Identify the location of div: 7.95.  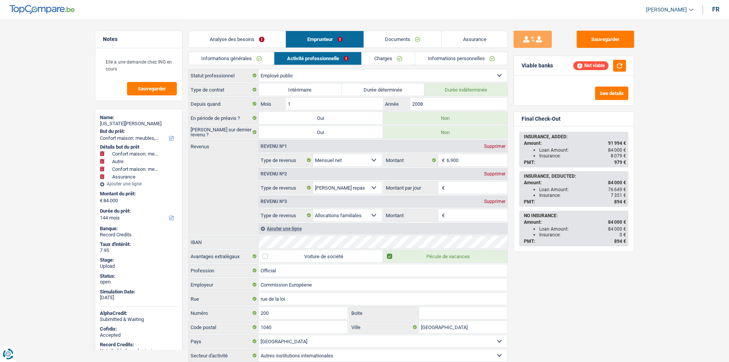
(139, 250).